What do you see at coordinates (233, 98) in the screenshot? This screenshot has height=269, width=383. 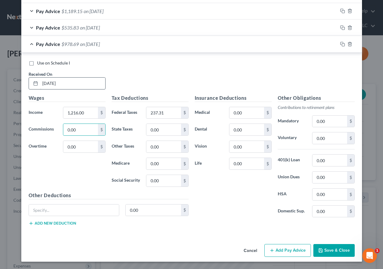 I see `h5: Insurance Deductions` at bounding box center [233, 98].